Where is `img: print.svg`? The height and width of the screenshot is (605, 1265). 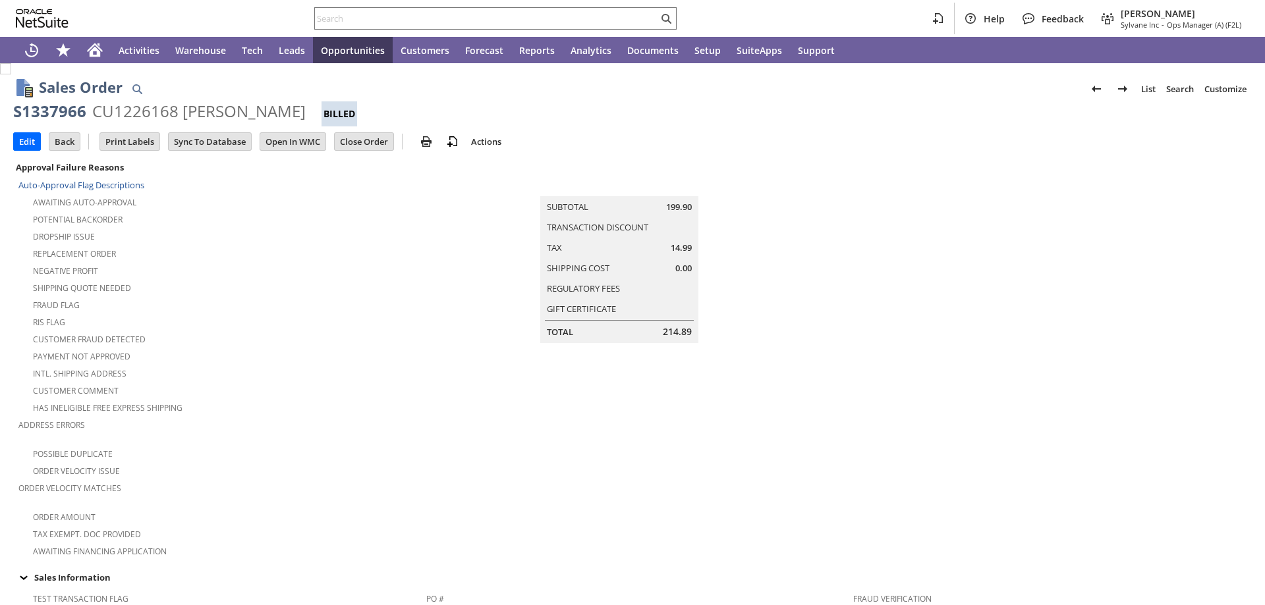
img: print.svg is located at coordinates (426, 142).